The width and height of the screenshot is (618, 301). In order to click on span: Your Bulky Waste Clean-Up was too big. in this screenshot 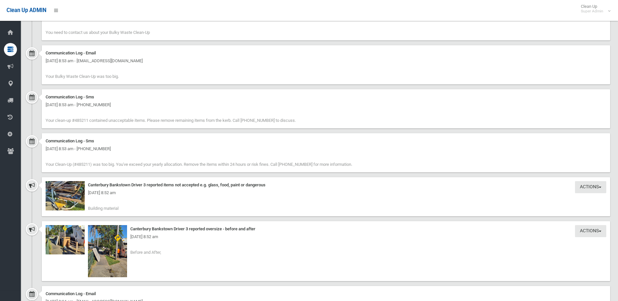, I will do `click(82, 76)`.